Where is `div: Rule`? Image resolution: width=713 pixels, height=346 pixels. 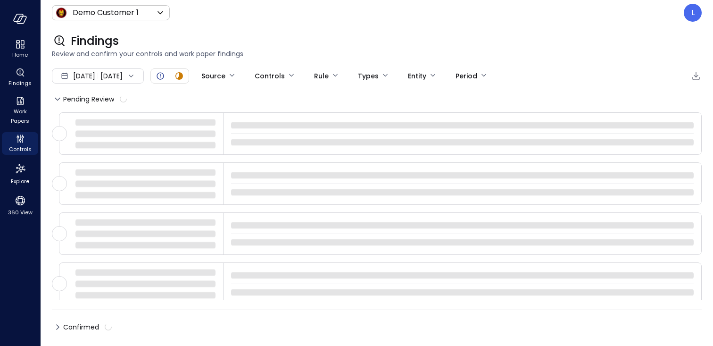 div: Rule is located at coordinates (321, 76).